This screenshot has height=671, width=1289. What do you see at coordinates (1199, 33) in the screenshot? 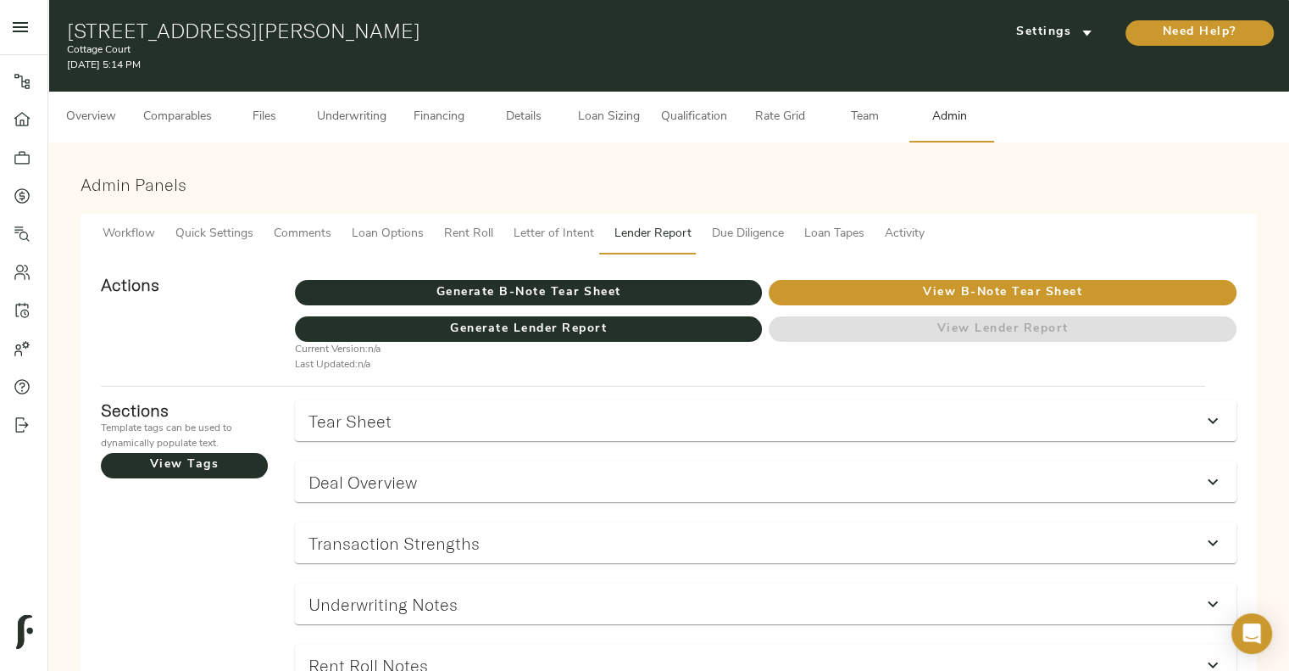
I see `button: Need Help?` at bounding box center [1199, 33].